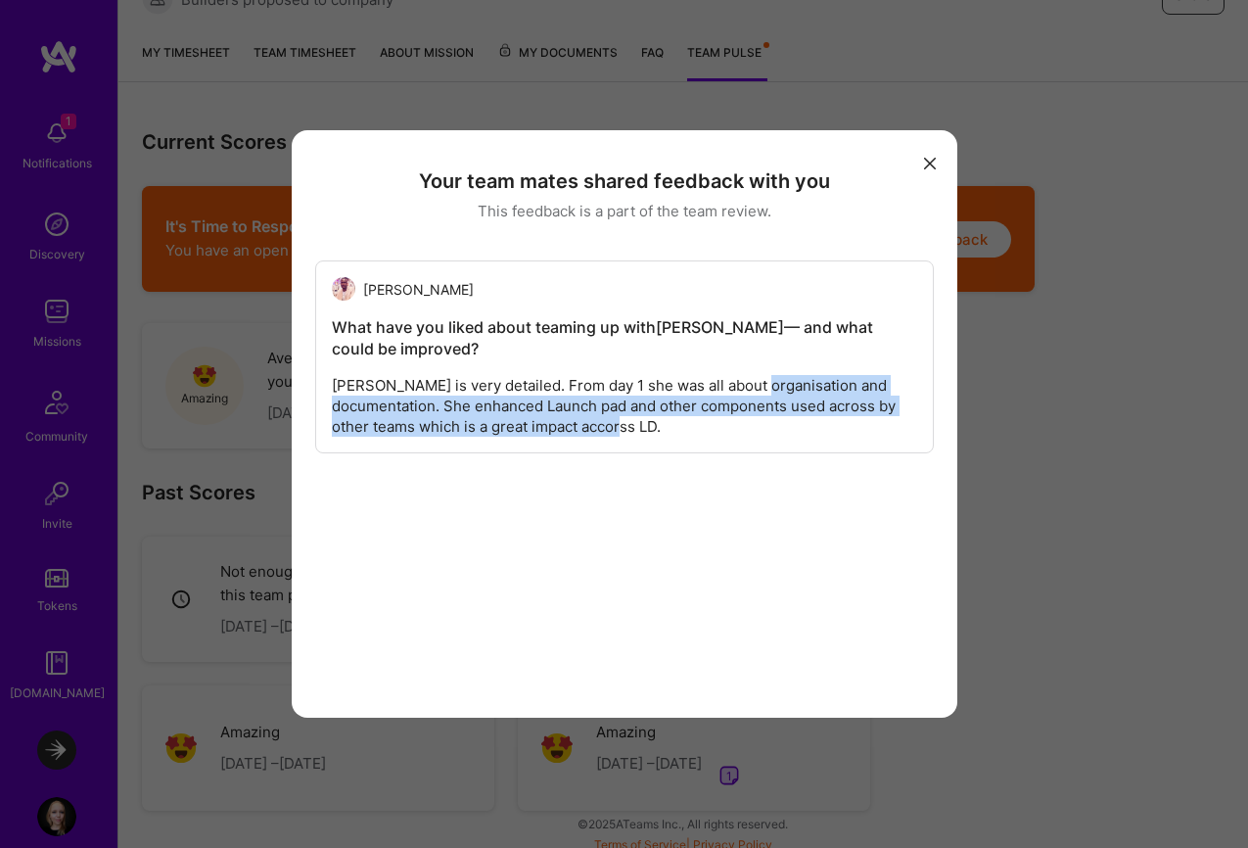 Image resolution: width=1248 pixels, height=848 pixels. I want to click on p: This feedback is a part of the team review., so click(624, 210).